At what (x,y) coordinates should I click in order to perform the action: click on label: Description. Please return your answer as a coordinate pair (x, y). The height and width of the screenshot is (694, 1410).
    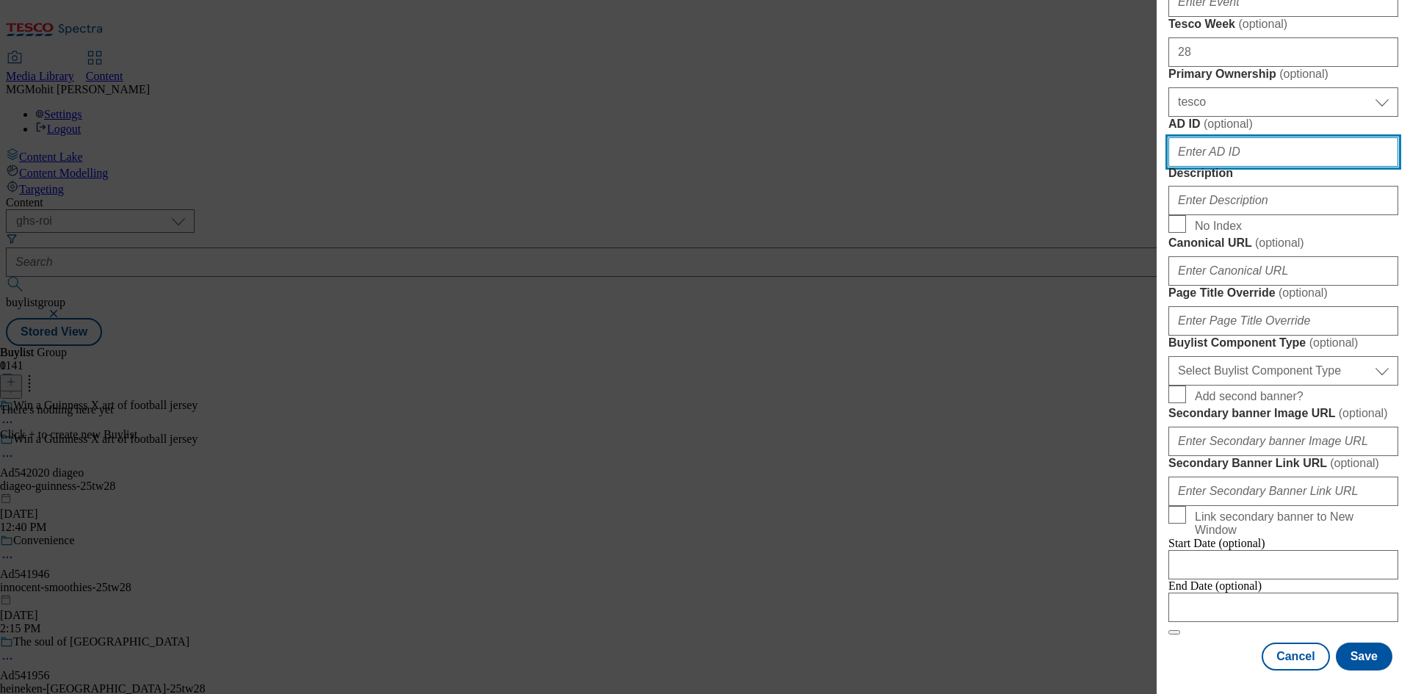
    Looking at the image, I should click on (1283, 173).